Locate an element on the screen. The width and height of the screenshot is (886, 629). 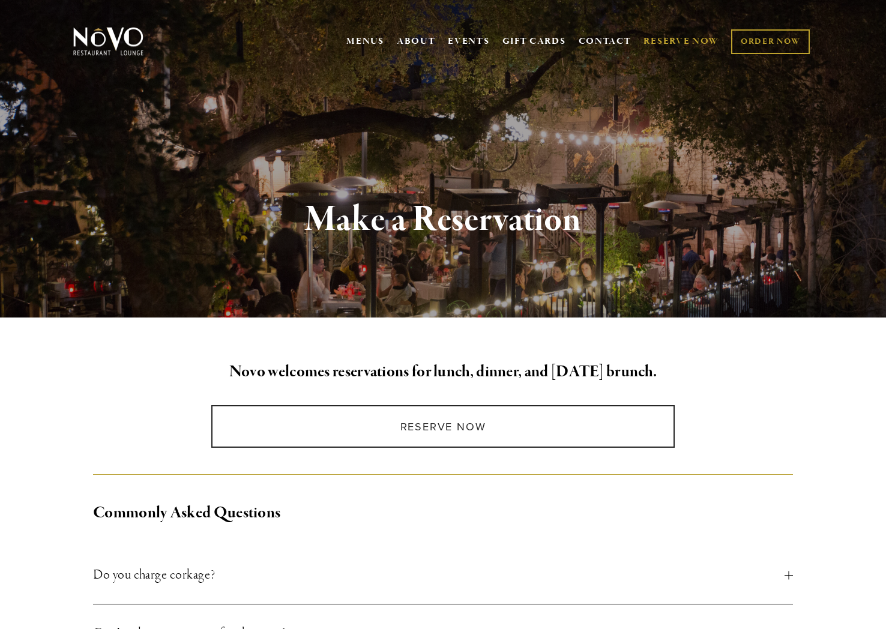
strong: Make a Reservation is located at coordinates (443, 220).